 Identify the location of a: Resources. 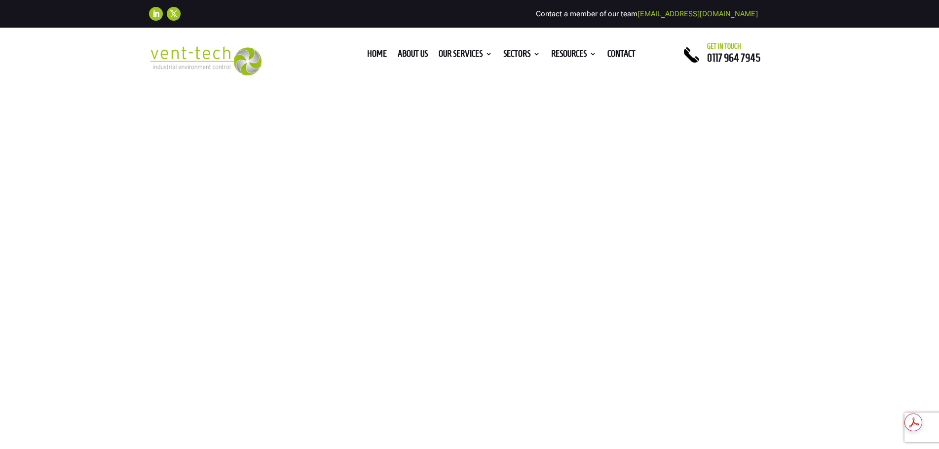
(574, 56).